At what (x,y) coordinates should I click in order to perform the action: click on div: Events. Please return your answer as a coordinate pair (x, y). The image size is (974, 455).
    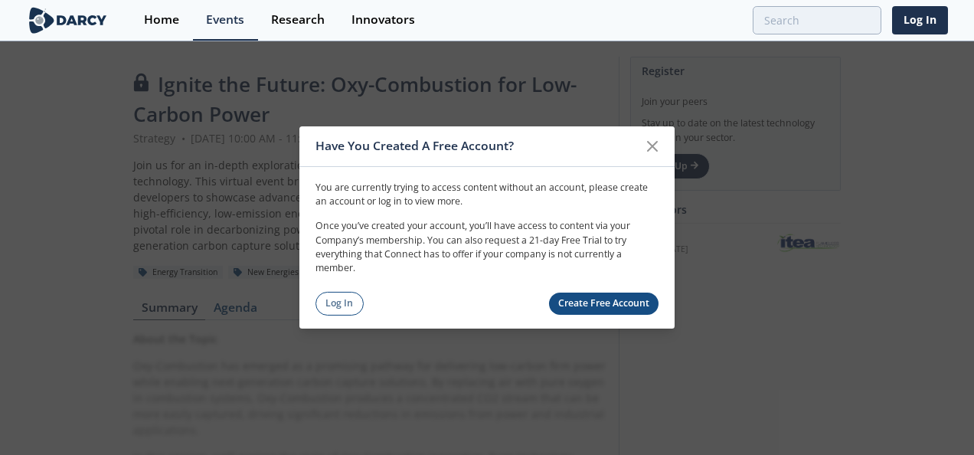
    Looking at the image, I should click on (225, 20).